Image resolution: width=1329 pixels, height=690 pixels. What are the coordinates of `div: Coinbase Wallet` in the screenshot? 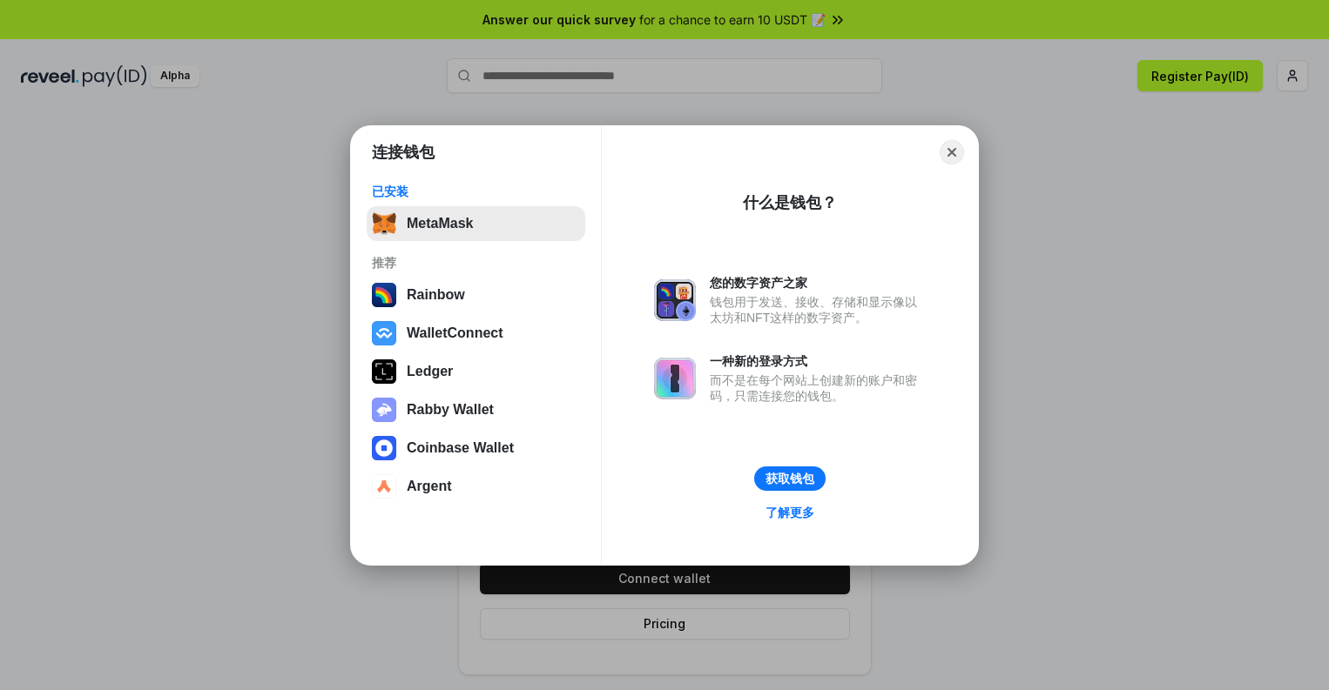 It's located at (460, 448).